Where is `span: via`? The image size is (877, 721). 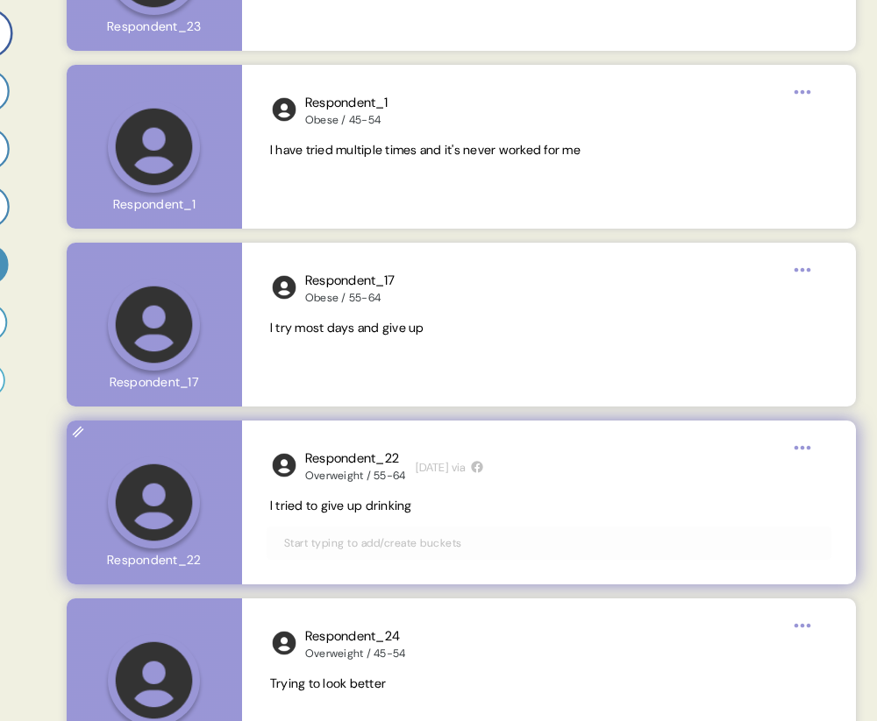
span: via is located at coordinates (458, 468).